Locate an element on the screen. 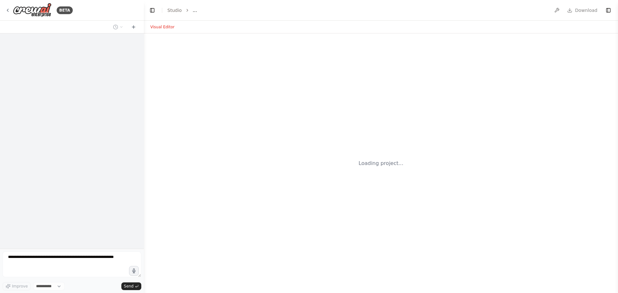 Image resolution: width=618 pixels, height=293 pixels. button: Improve is located at coordinates (16, 286).